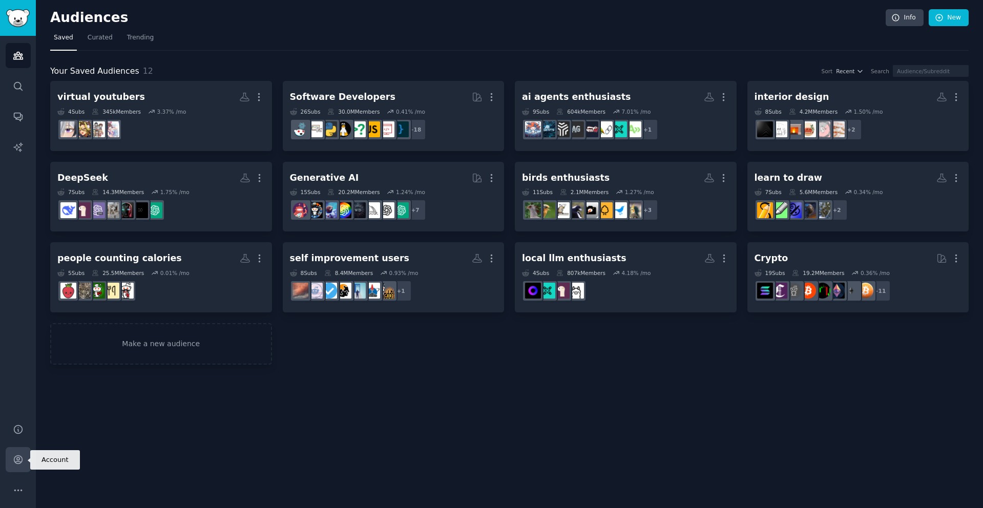 The width and height of the screenshot is (983, 508). What do you see at coordinates (808, 210) in the screenshot?
I see `img: DigitalArt` at bounding box center [808, 210].